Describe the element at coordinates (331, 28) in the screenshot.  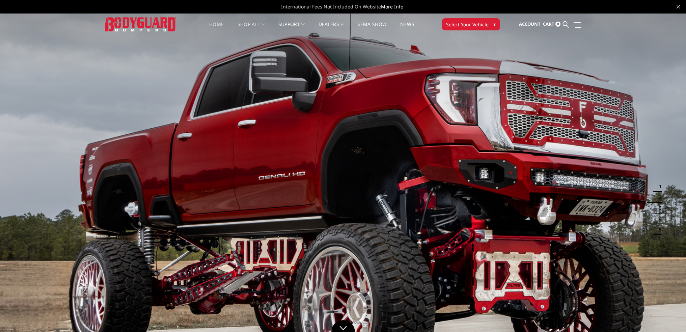
I see `a: Dealers` at that location.